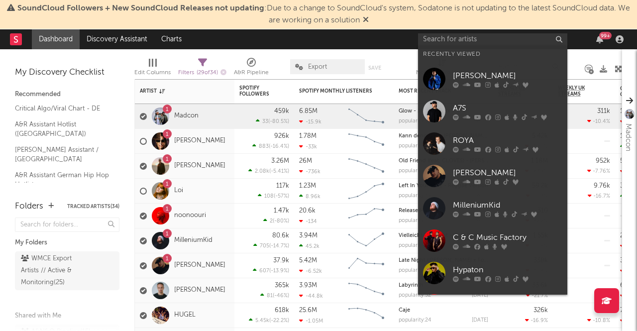 The width and height of the screenshot is (637, 331). What do you see at coordinates (308, 236) in the screenshot?
I see `div: 3.94M` at bounding box center [308, 236].